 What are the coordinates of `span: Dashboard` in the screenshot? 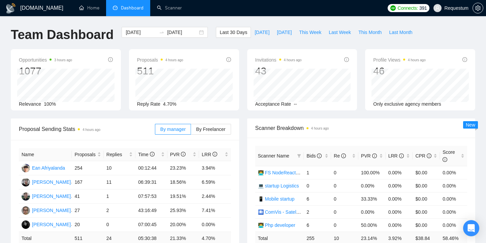 It's located at (132, 8).